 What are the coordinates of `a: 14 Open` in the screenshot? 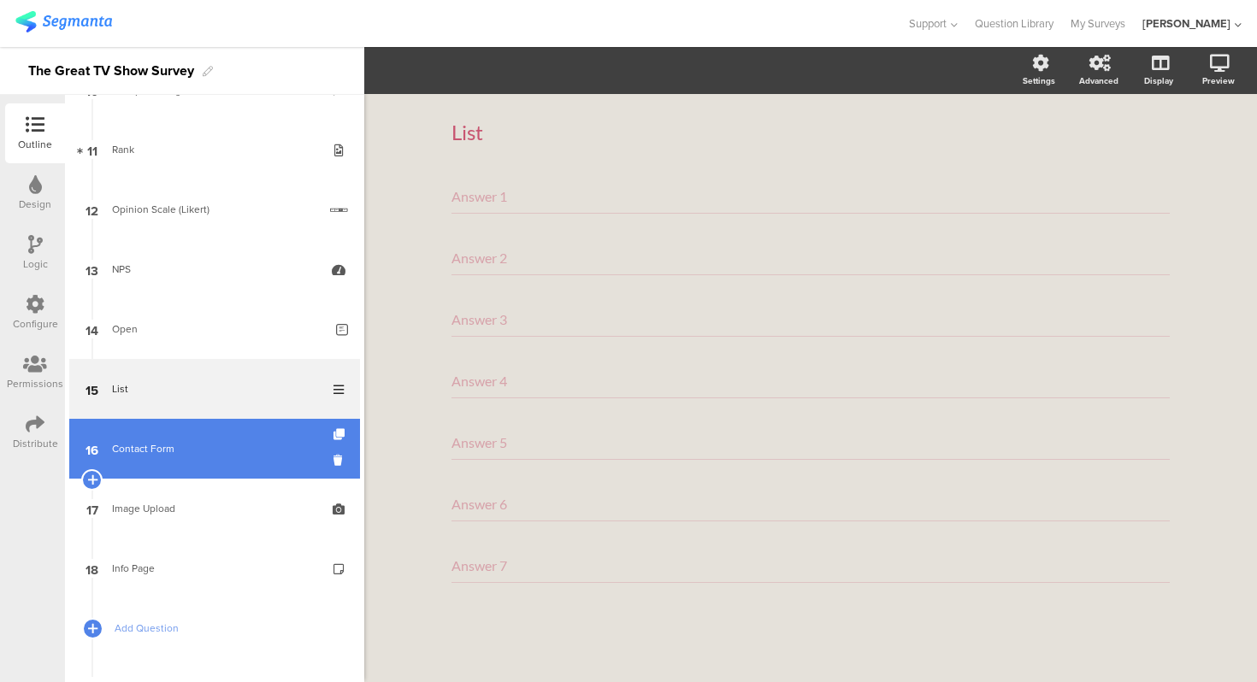 It's located at (215, 329).